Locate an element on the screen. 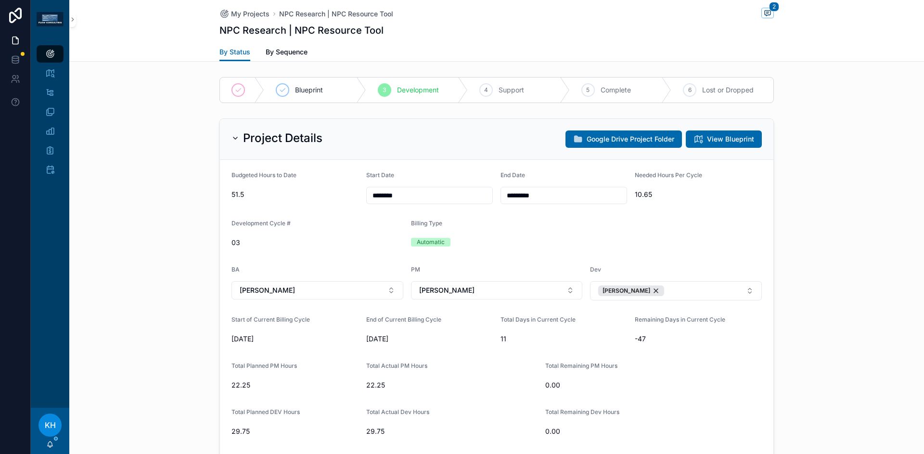 This screenshot has width=924, height=454. span: 11 is located at coordinates (563, 339).